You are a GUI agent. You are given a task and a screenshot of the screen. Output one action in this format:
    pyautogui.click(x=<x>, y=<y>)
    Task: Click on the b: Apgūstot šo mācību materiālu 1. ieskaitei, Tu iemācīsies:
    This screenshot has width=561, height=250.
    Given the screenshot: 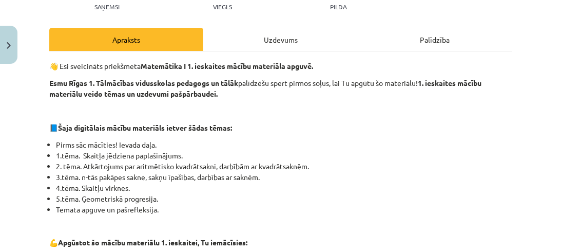 What is the action you would take?
    pyautogui.click(x=152, y=242)
    